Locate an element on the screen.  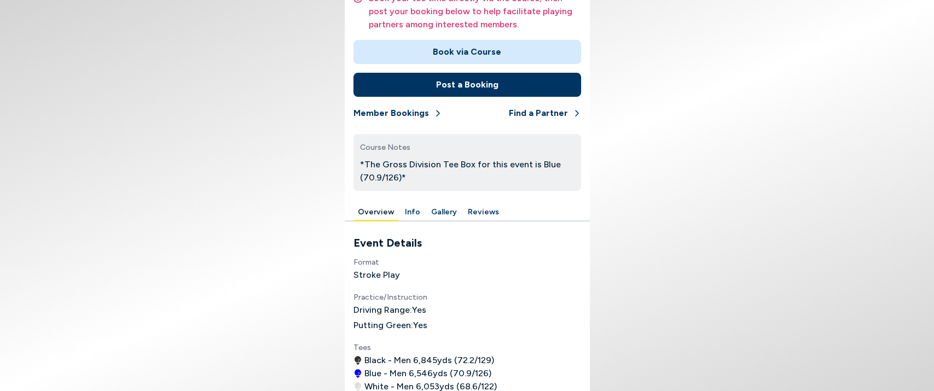
button: Overview is located at coordinates (376, 212).